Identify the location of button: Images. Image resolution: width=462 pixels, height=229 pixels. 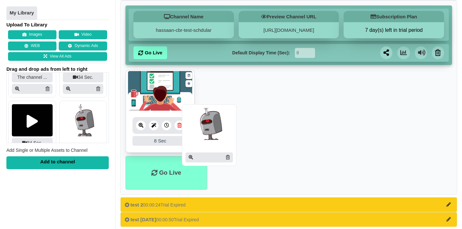
(32, 35).